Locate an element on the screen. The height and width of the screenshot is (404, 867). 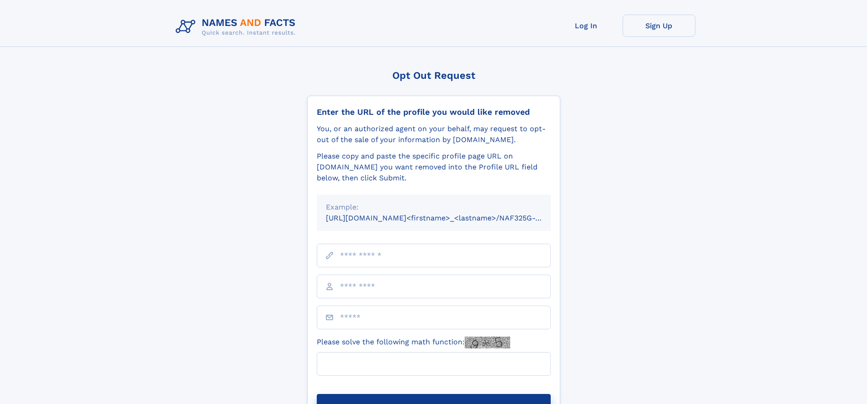
div: You, or an authorized agent on your behalf, may request to opt-out of the sale of your informatio... is located at coordinates (434, 134).